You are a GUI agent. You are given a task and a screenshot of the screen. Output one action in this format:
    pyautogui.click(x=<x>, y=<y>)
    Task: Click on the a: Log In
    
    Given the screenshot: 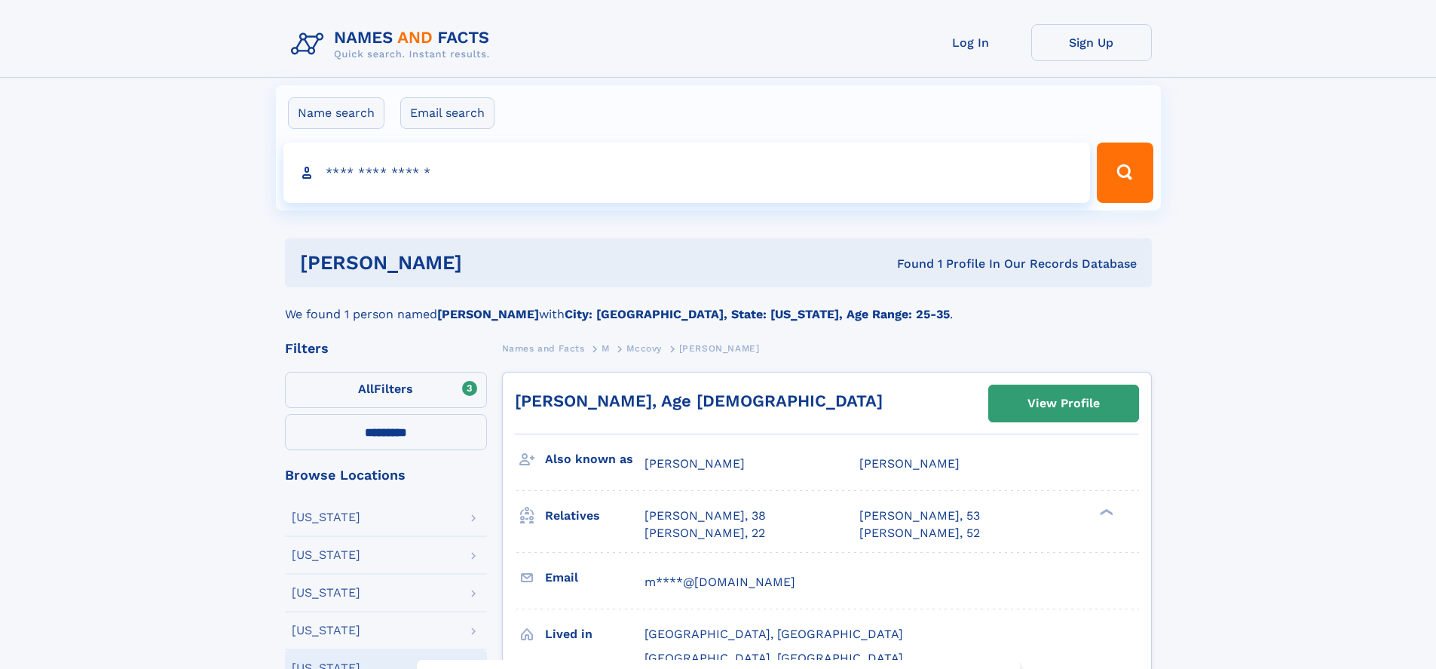 What is the action you would take?
    pyautogui.click(x=971, y=42)
    